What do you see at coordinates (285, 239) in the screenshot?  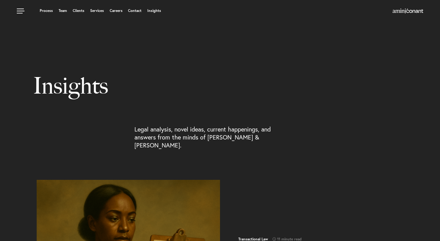 I see `span: 11 minute read` at bounding box center [285, 239].